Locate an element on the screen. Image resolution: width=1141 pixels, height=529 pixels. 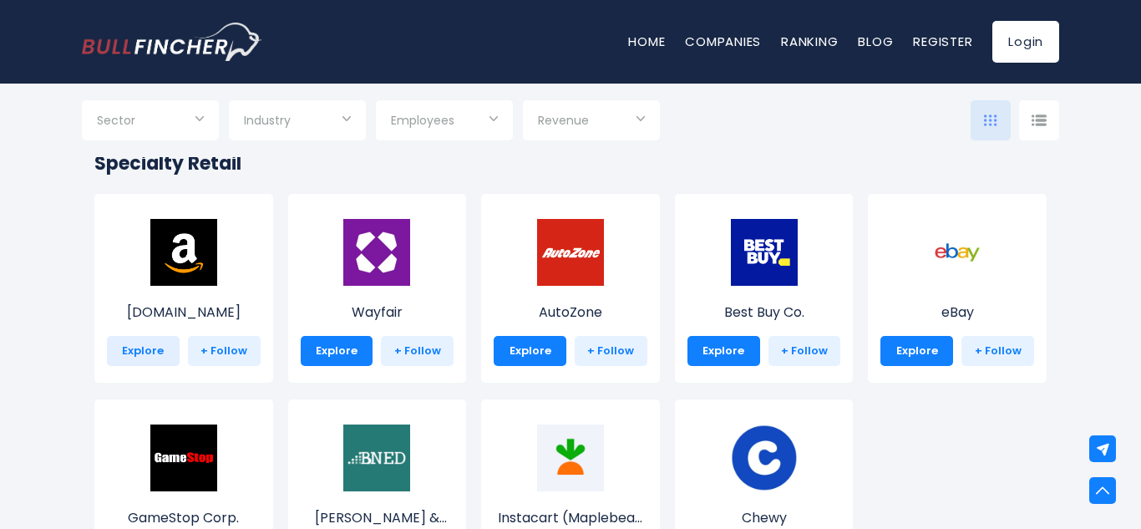
a: eBay is located at coordinates (957, 286).